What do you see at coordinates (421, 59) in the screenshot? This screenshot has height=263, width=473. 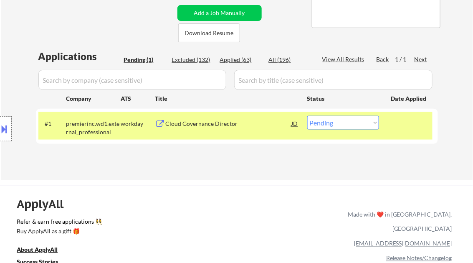 I see `div: Next` at bounding box center [421, 59].